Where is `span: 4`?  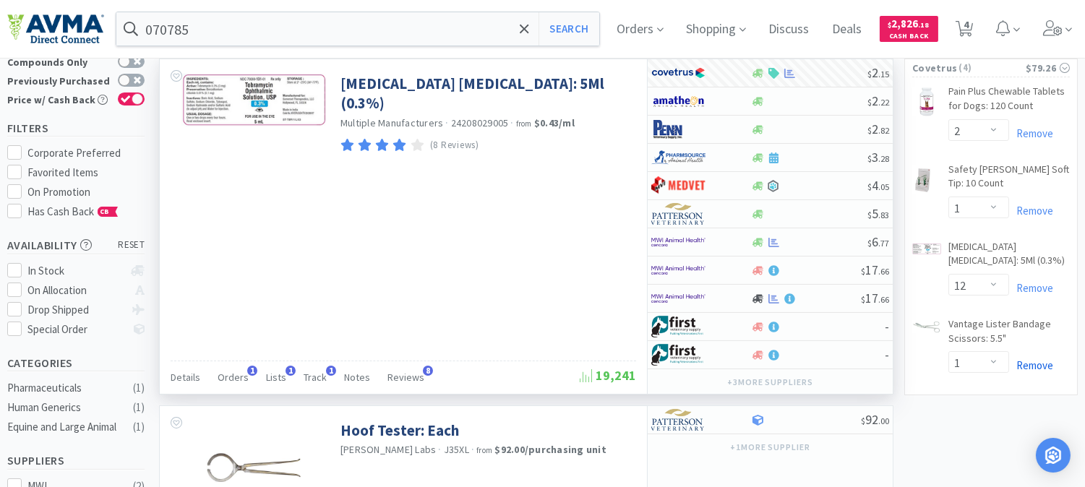
span: 4 is located at coordinates (878, 185).